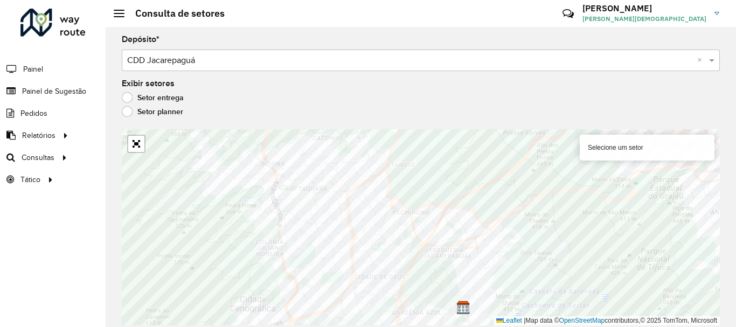 The image size is (736, 327). Describe the element at coordinates (38, 157) in the screenshot. I see `span: Consultas` at that location.